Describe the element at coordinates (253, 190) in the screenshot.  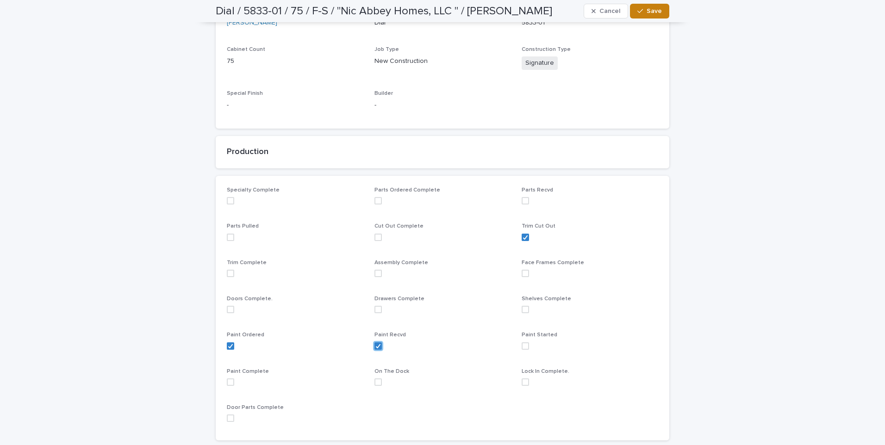
I see `span: Specialty Complete` at that location.